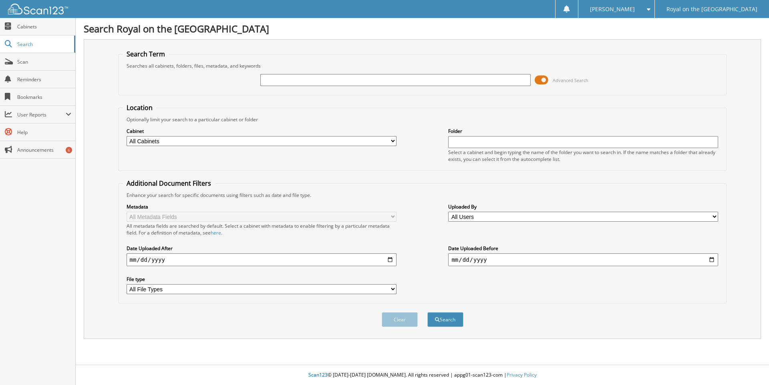 This screenshot has height=385, width=769. Describe the element at coordinates (169, 184) in the screenshot. I see `legend: Additional Document Filters` at that location.